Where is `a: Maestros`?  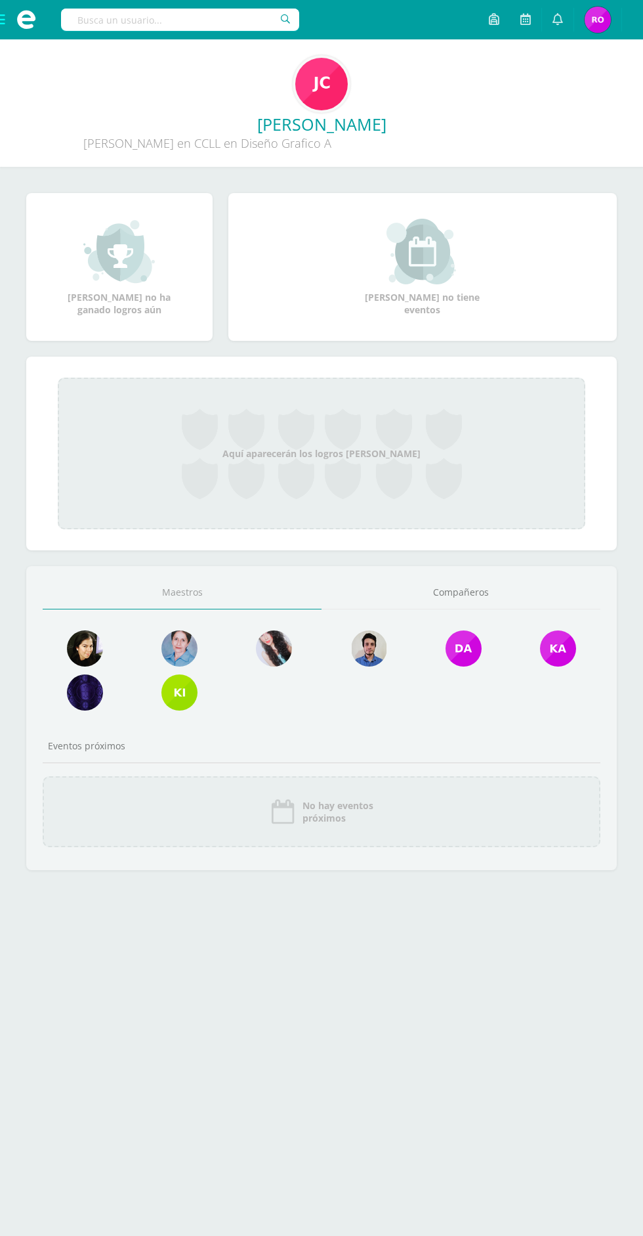 a: Maestros is located at coordinates (182, 592).